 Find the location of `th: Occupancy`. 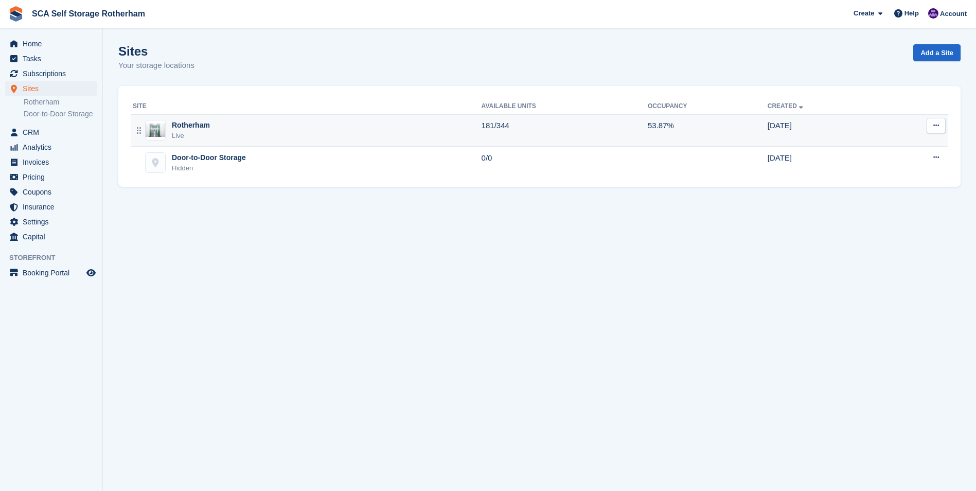

th: Occupancy is located at coordinates (708, 107).